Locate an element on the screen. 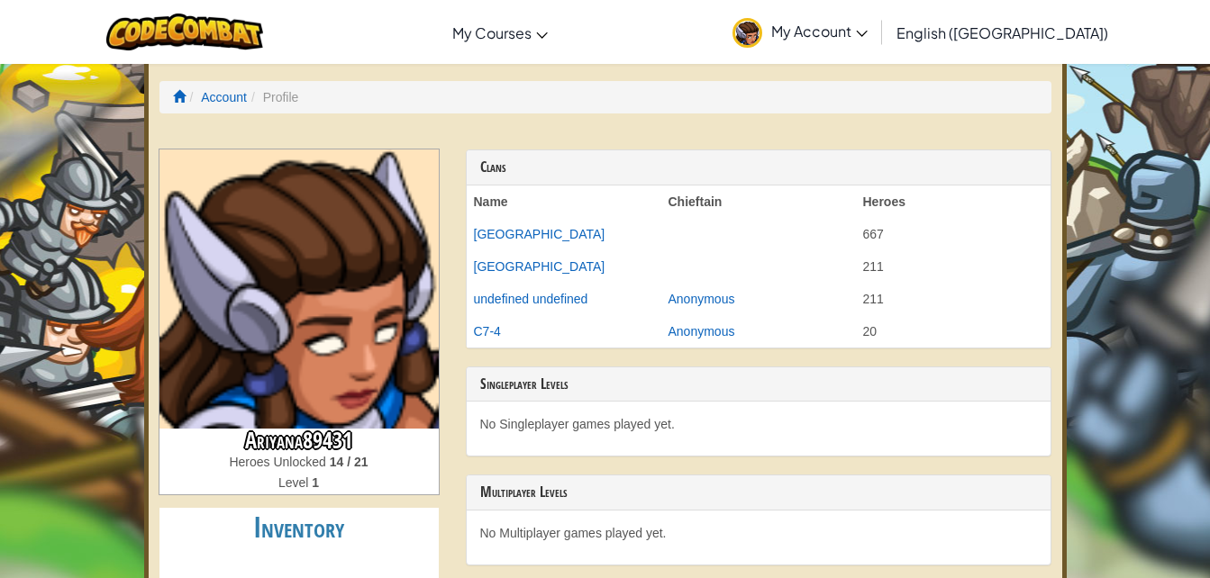  h2: Inventory is located at coordinates (299, 528).